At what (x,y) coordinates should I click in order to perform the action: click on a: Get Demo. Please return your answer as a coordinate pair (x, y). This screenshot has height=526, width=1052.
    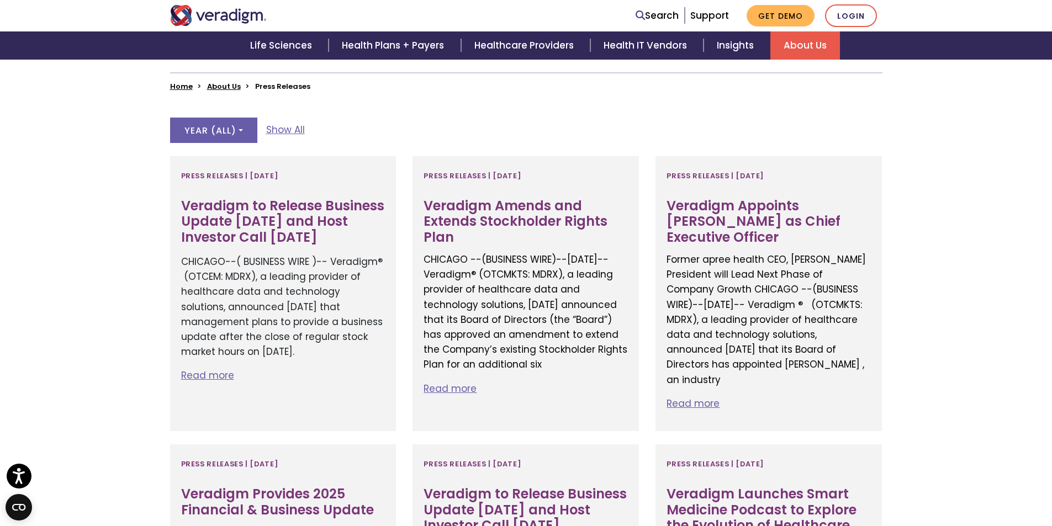
    Looking at the image, I should click on (781, 15).